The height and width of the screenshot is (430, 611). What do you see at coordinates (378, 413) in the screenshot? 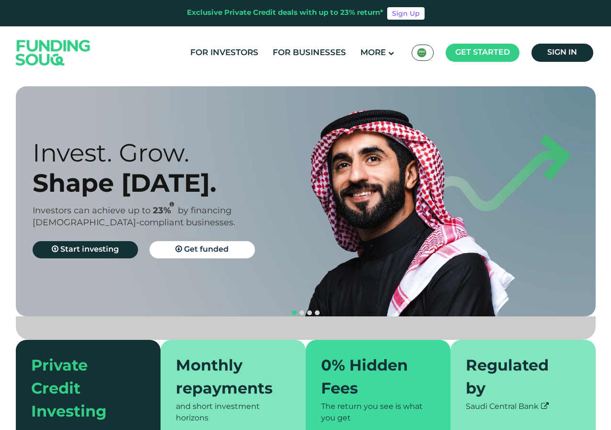
I see `div: The return you see is what you get` at bounding box center [378, 413].